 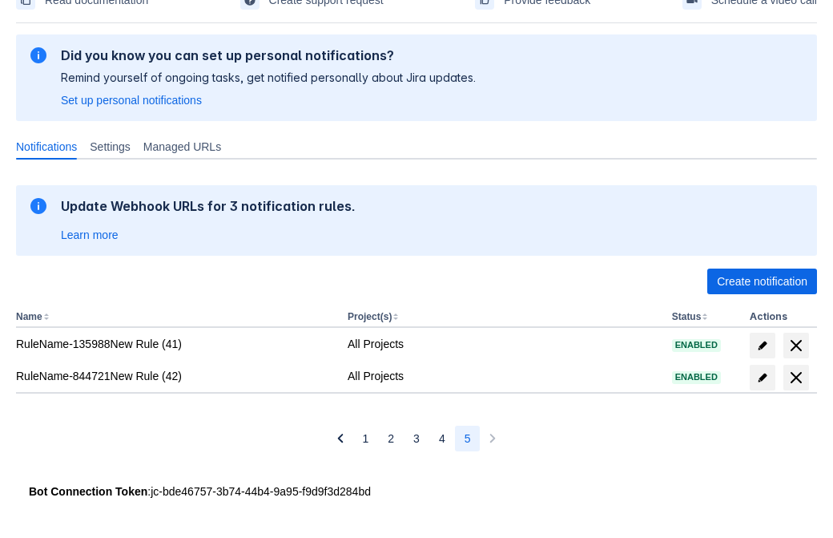 What do you see at coordinates (780, 317) in the screenshot?
I see `th: Actions` at bounding box center [780, 317].